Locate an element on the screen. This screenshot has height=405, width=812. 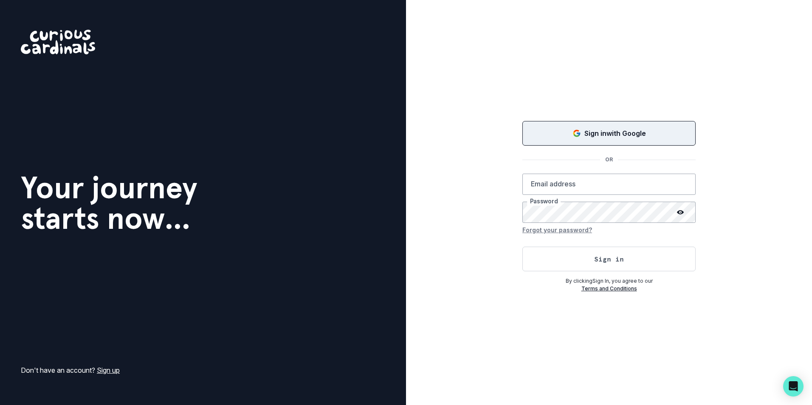
button: Sign in with Google (GSuite) is located at coordinates (609, 133).